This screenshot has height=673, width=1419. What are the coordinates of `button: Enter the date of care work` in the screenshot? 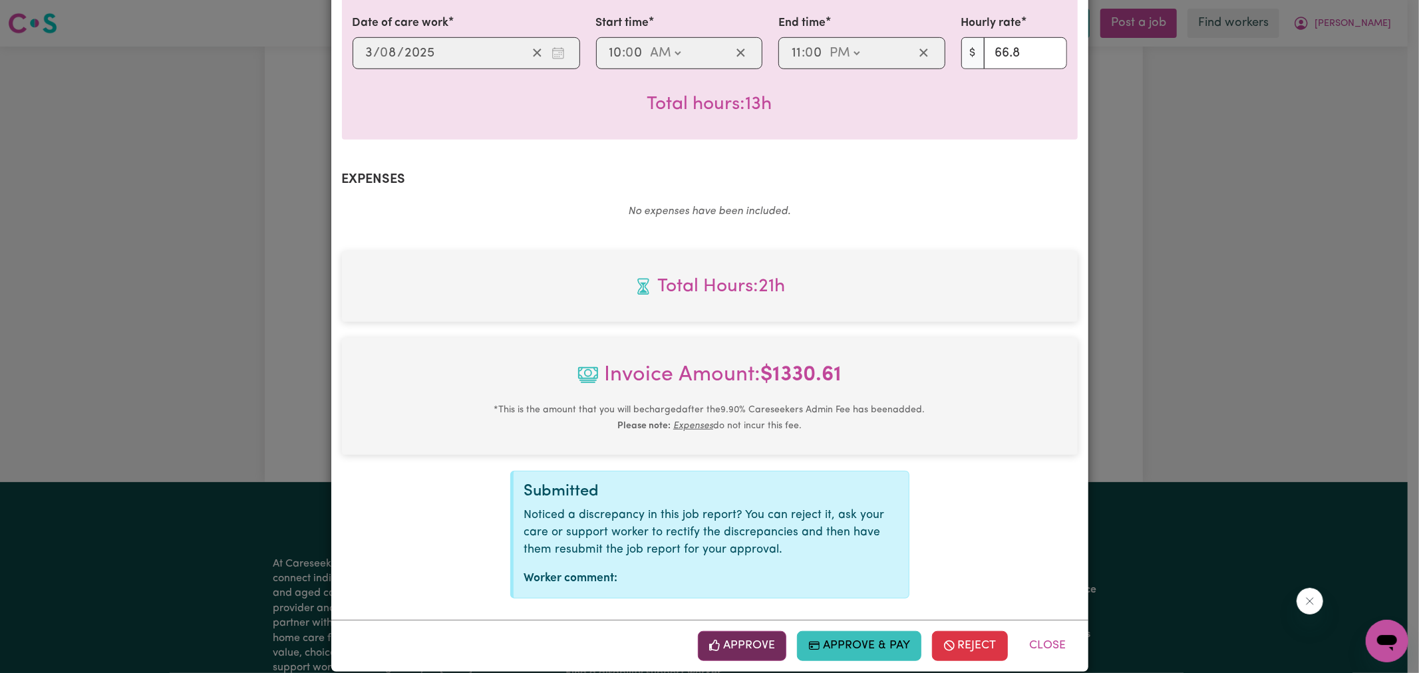 It's located at (558, 53).